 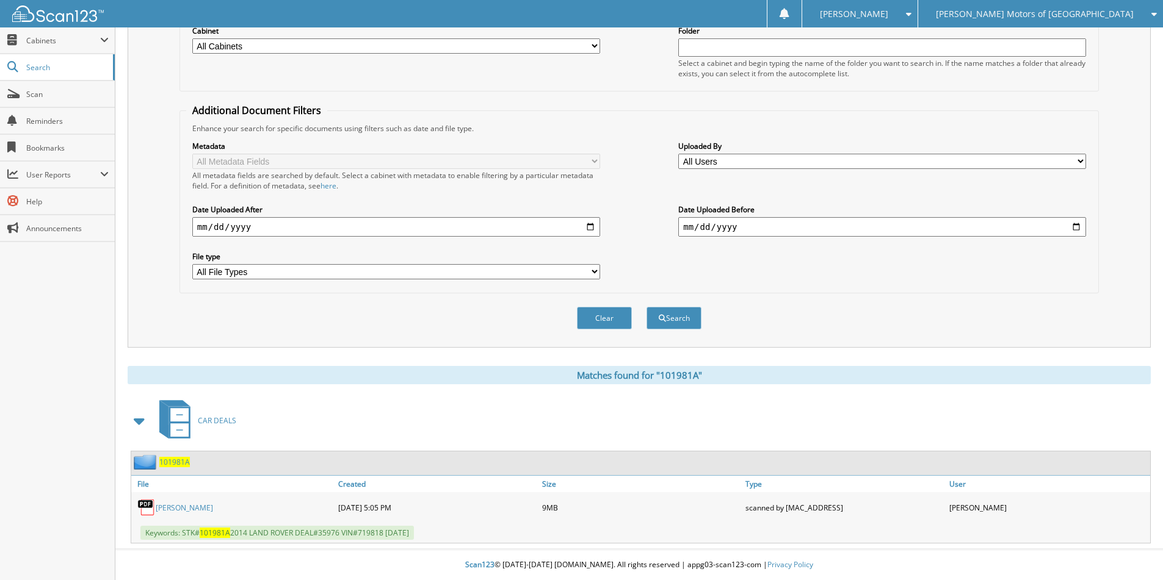 What do you see at coordinates (67, 121) in the screenshot?
I see `span: Reminders` at bounding box center [67, 121].